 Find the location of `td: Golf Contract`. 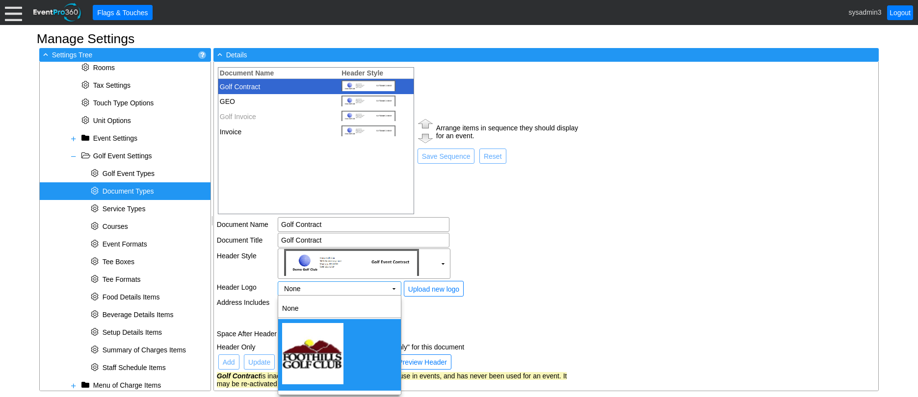

td: Golf Contract is located at coordinates (277, 86).